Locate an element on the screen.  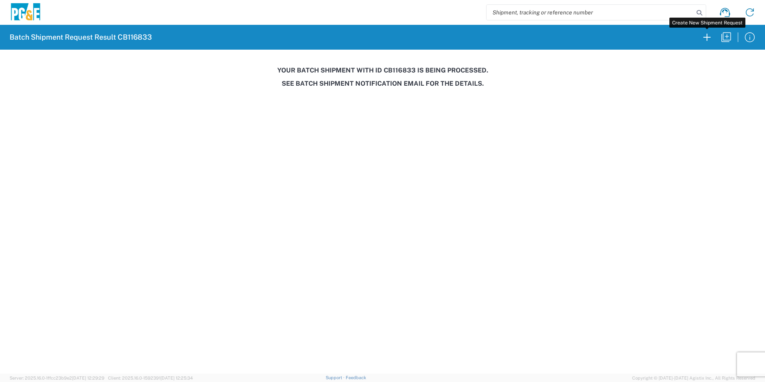
input: Shipment, tracking or reference number is located at coordinates (590, 12).